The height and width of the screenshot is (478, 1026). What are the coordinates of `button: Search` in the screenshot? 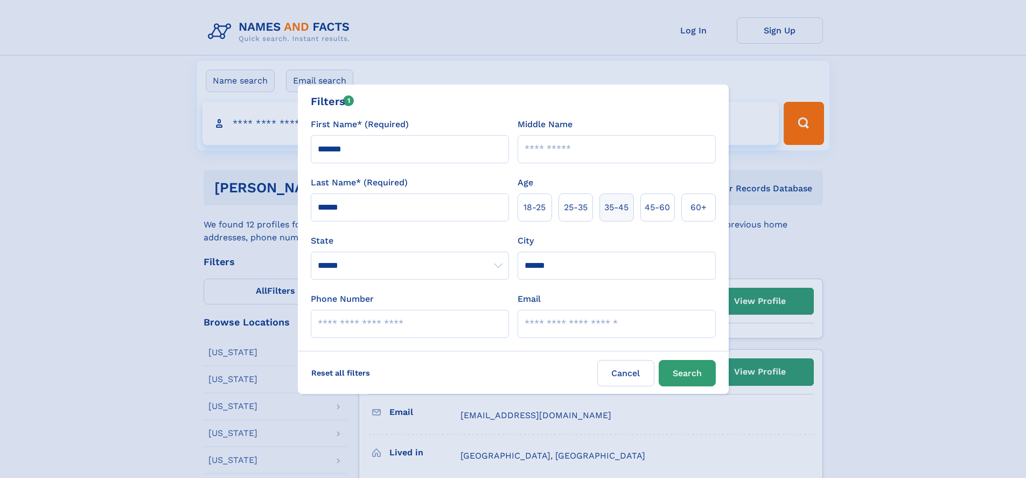 It's located at (687, 373).